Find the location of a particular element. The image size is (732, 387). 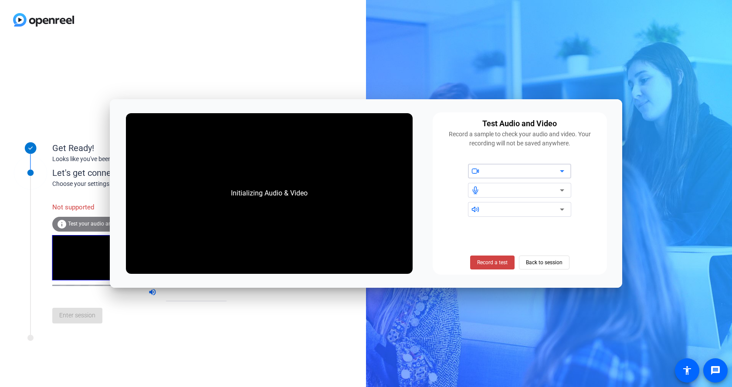

div: Looks like you've been invited to join is located at coordinates (139, 159).